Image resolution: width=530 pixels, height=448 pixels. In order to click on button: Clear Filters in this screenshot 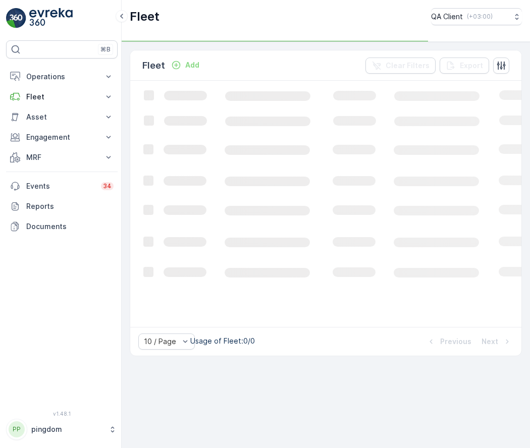, I will do `click(400, 66)`.